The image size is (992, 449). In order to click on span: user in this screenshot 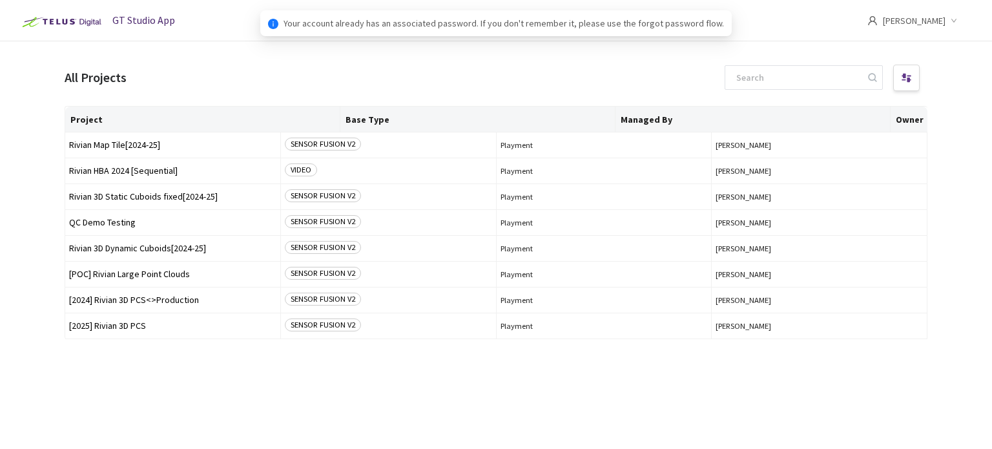, I will do `click(872, 21)`.